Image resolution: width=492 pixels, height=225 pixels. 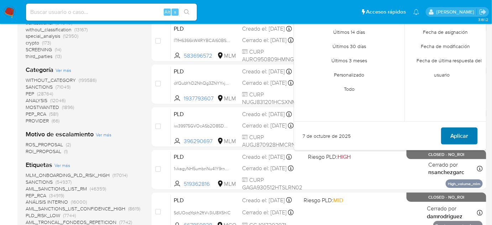 I want to click on button: search-icon, so click(x=186, y=12).